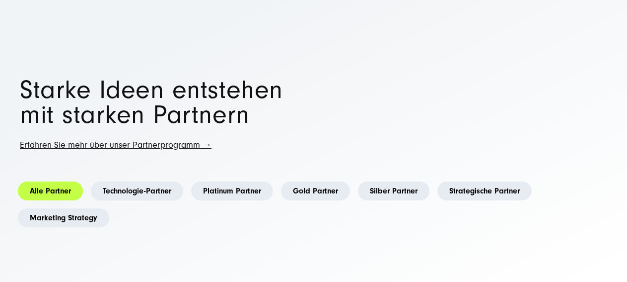 The image size is (627, 282). I want to click on a: Strategische Partner, so click(485, 191).